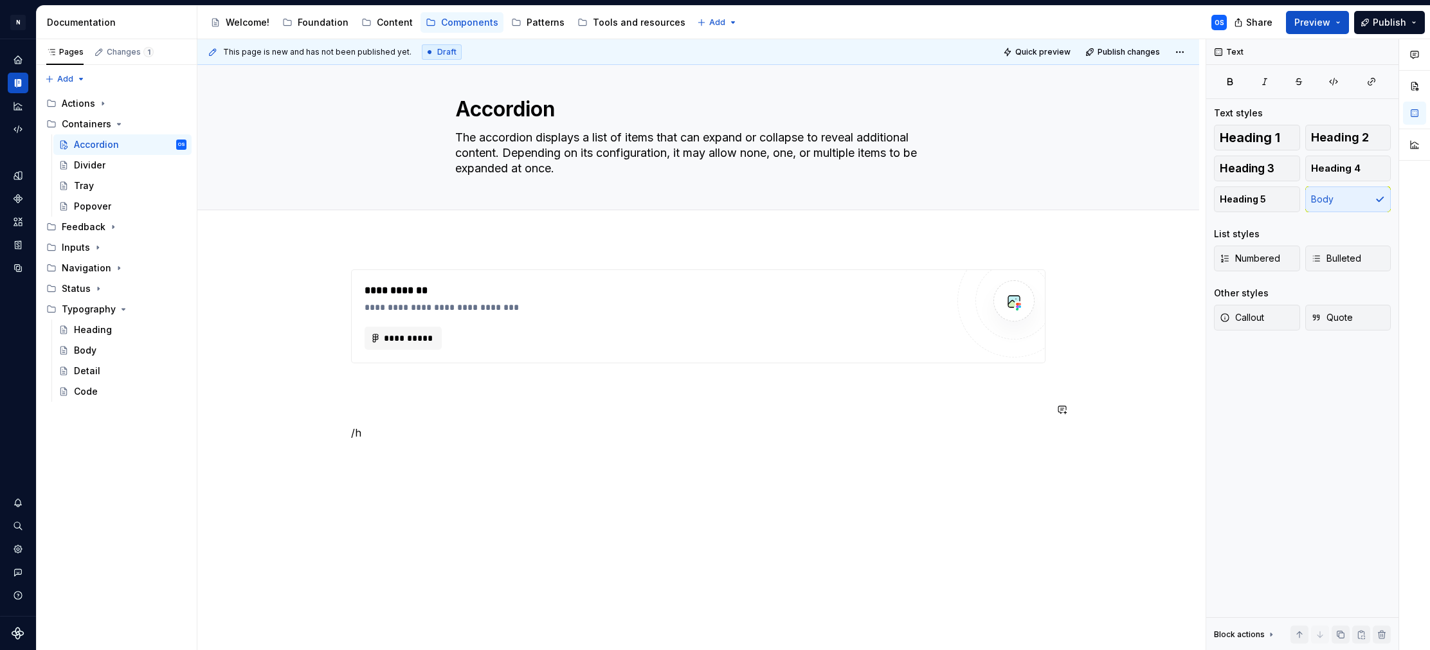 The image size is (1430, 650). What do you see at coordinates (122, 371) in the screenshot?
I see `a: Detail` at bounding box center [122, 371].